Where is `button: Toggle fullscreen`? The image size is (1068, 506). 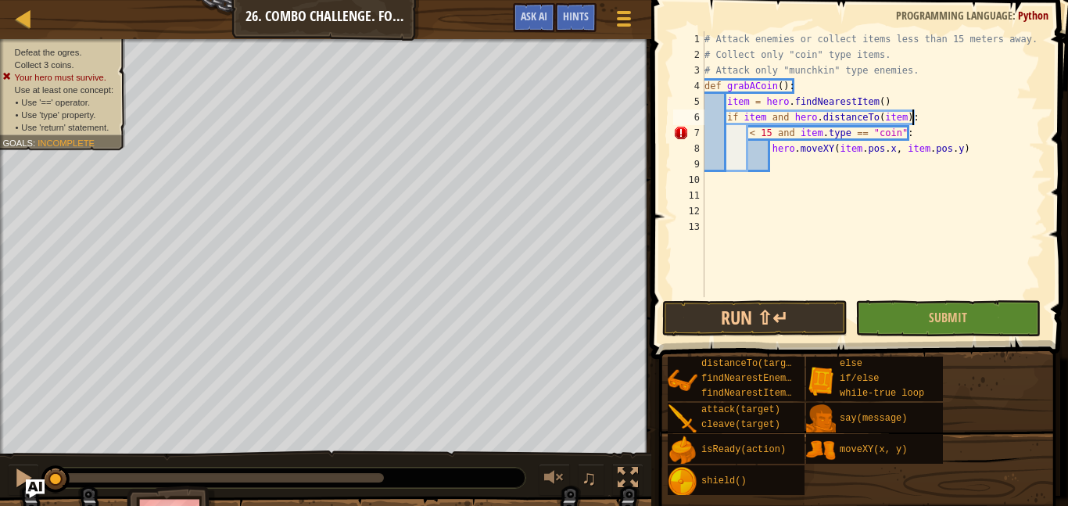
button: Toggle fullscreen is located at coordinates (628, 479).